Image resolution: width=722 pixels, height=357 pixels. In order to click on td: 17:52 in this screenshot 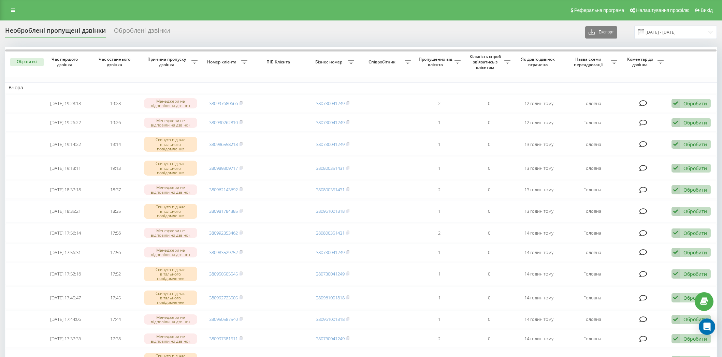, I will do `click(115, 274)`.